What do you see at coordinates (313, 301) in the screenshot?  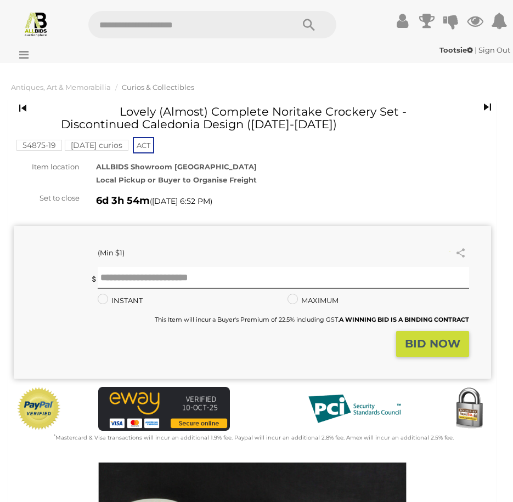 I see `label: MAXIMUM` at bounding box center [313, 301].